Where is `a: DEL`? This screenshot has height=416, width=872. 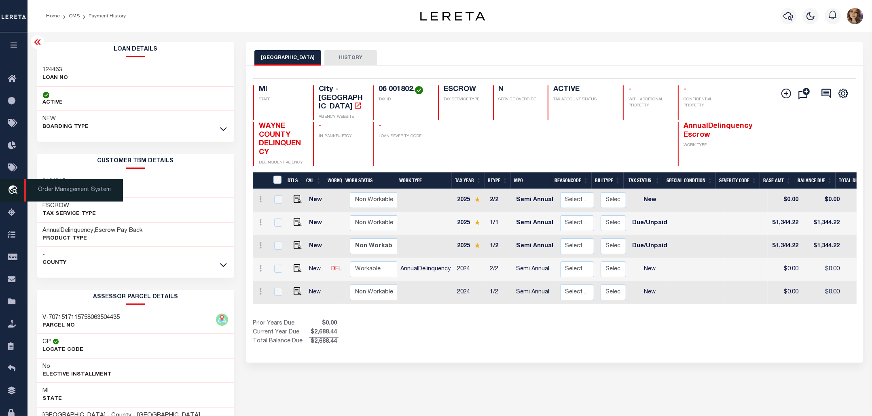 a: DEL is located at coordinates (337, 269).